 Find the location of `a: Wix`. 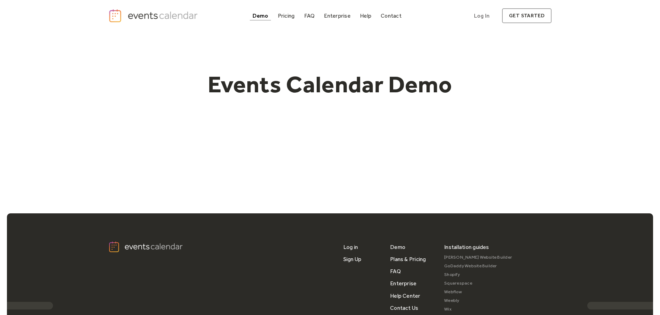

a: Wix is located at coordinates (478, 310).